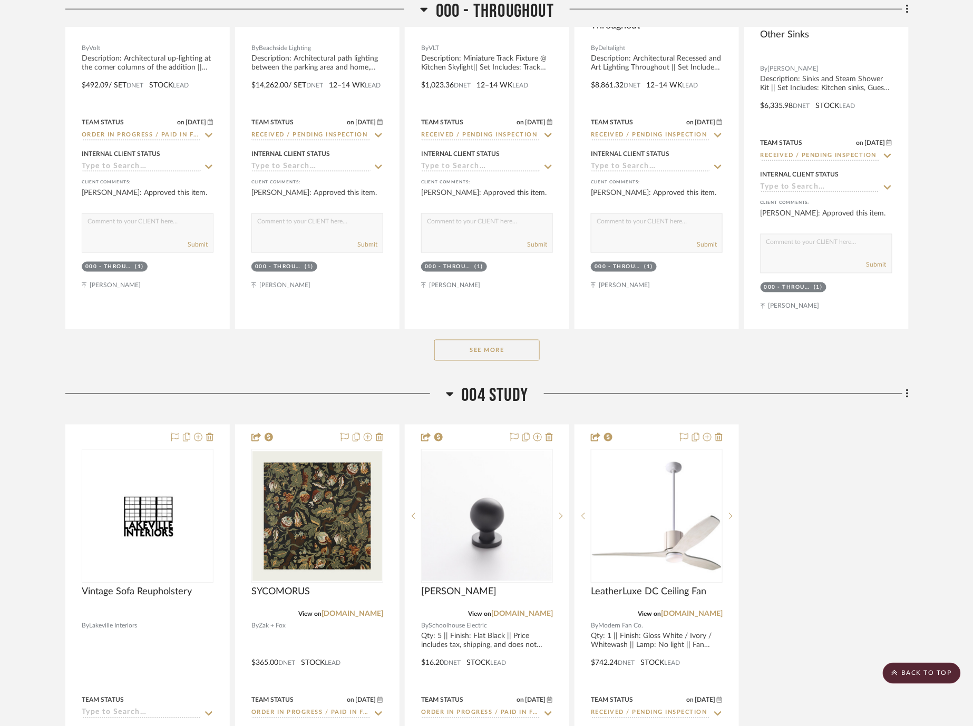 The width and height of the screenshot is (973, 726). Describe the element at coordinates (280, 592) in the screenshot. I see `span: SYCOMORUS` at that location.